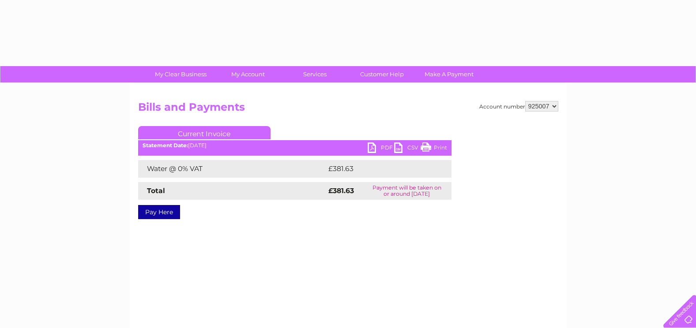  Describe the element at coordinates (341, 191) in the screenshot. I see `strong: £381.63` at that location.